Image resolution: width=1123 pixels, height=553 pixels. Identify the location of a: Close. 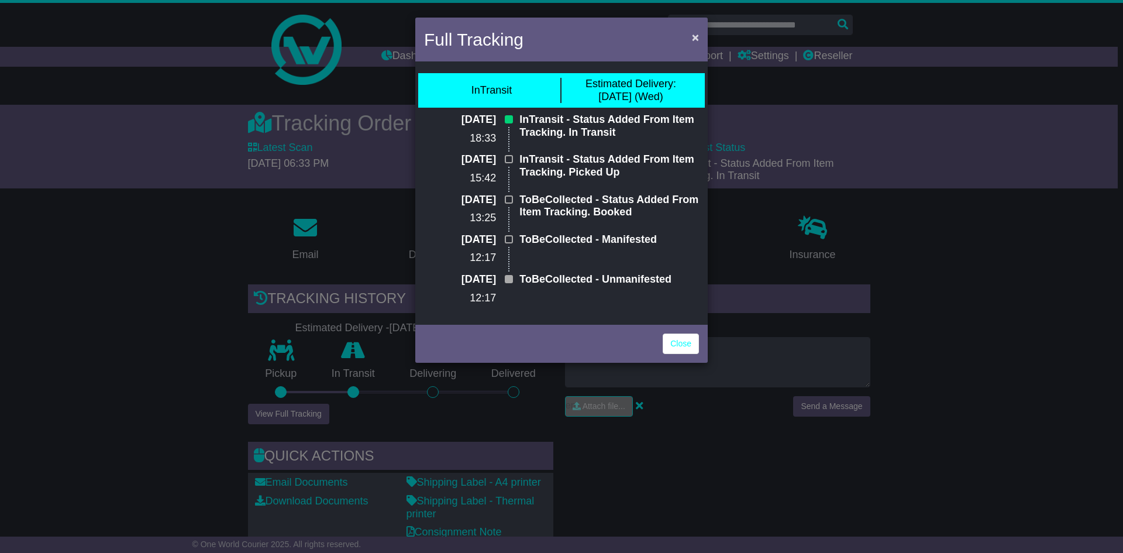
(681, 343).